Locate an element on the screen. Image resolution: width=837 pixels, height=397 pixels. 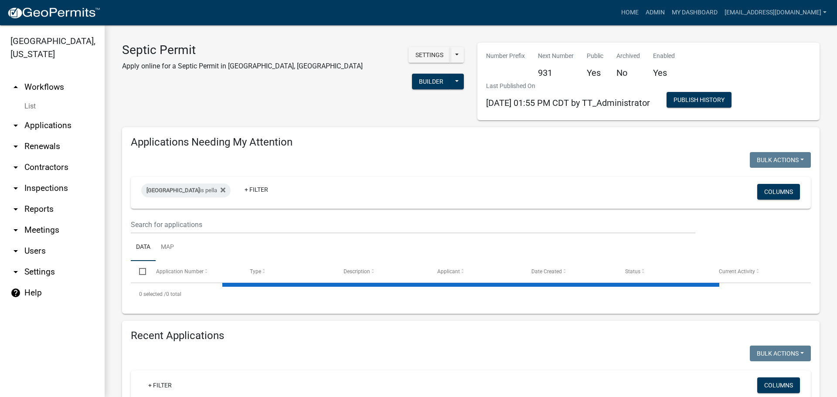
datatable-header-cell: Type is located at coordinates (288, 272).